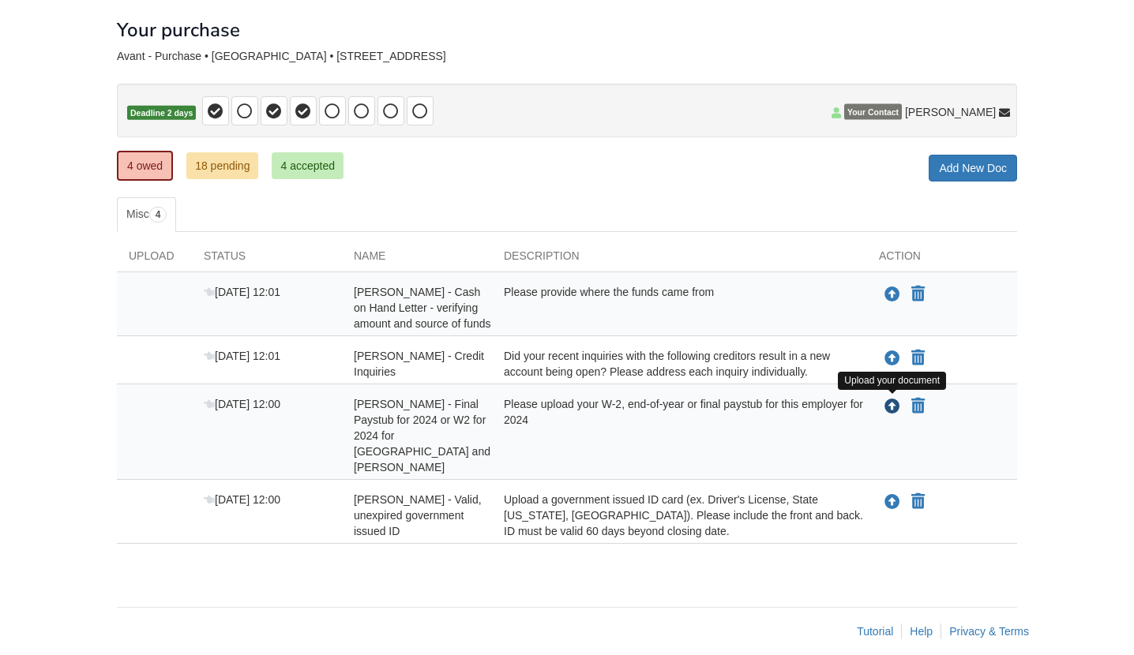 Image resolution: width=1134 pixels, height=655 pixels. What do you see at coordinates (222, 166) in the screenshot?
I see `a: 18 pending` at bounding box center [222, 166].